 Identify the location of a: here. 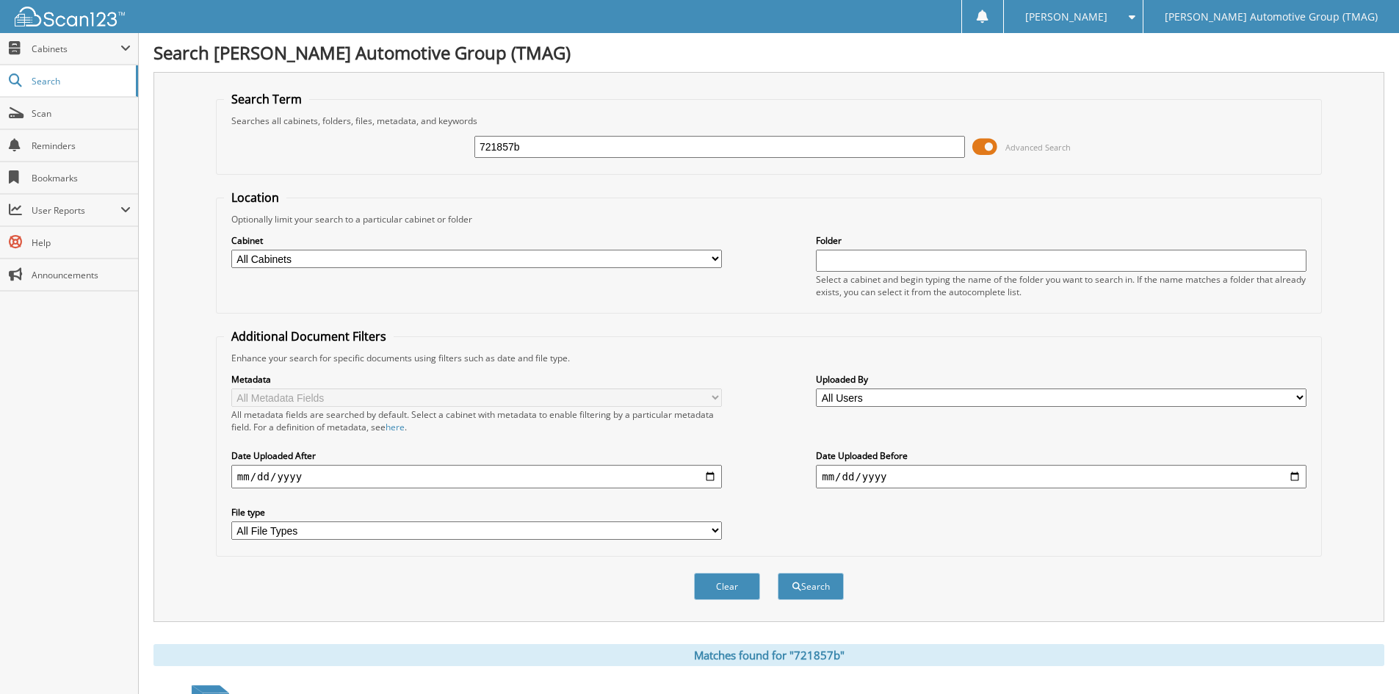
(395, 427).